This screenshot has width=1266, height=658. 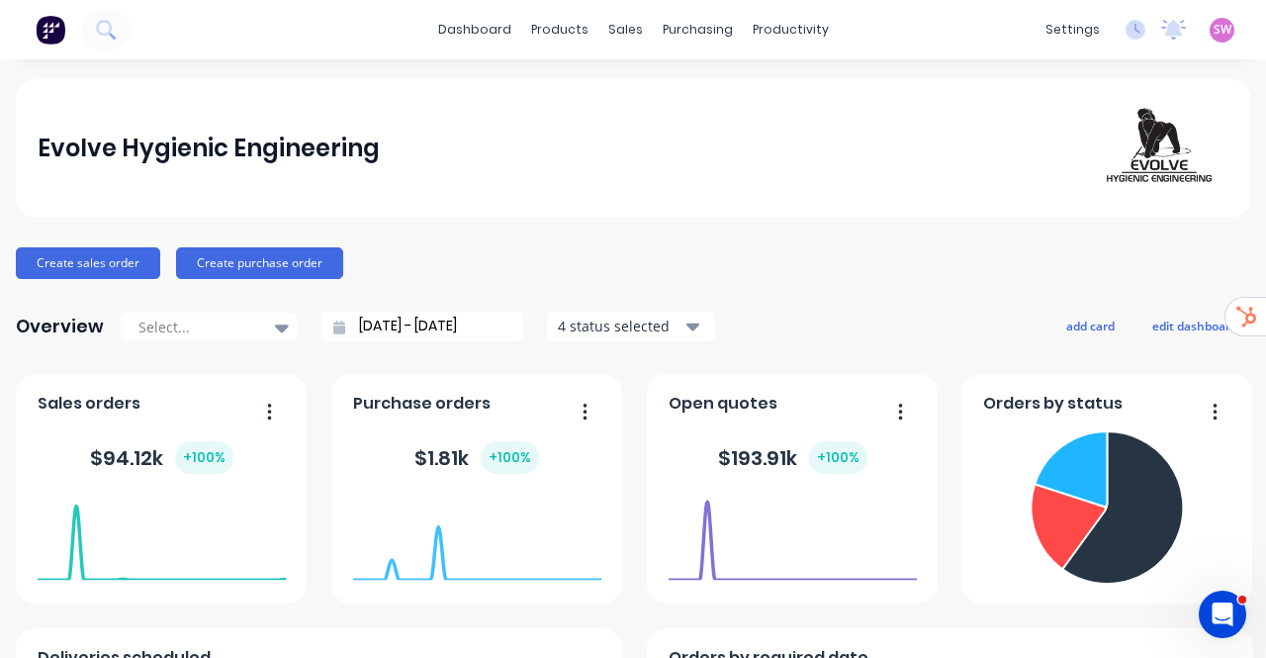 What do you see at coordinates (209, 148) in the screenshot?
I see `div: Evolve Hygienic Engineering` at bounding box center [209, 148].